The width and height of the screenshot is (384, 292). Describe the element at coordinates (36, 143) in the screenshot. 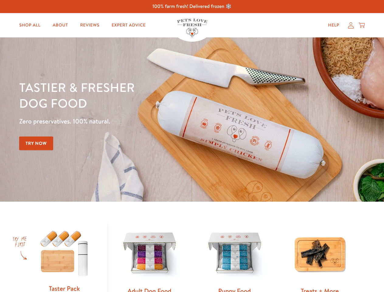

I see `a: Try Now` at that location.